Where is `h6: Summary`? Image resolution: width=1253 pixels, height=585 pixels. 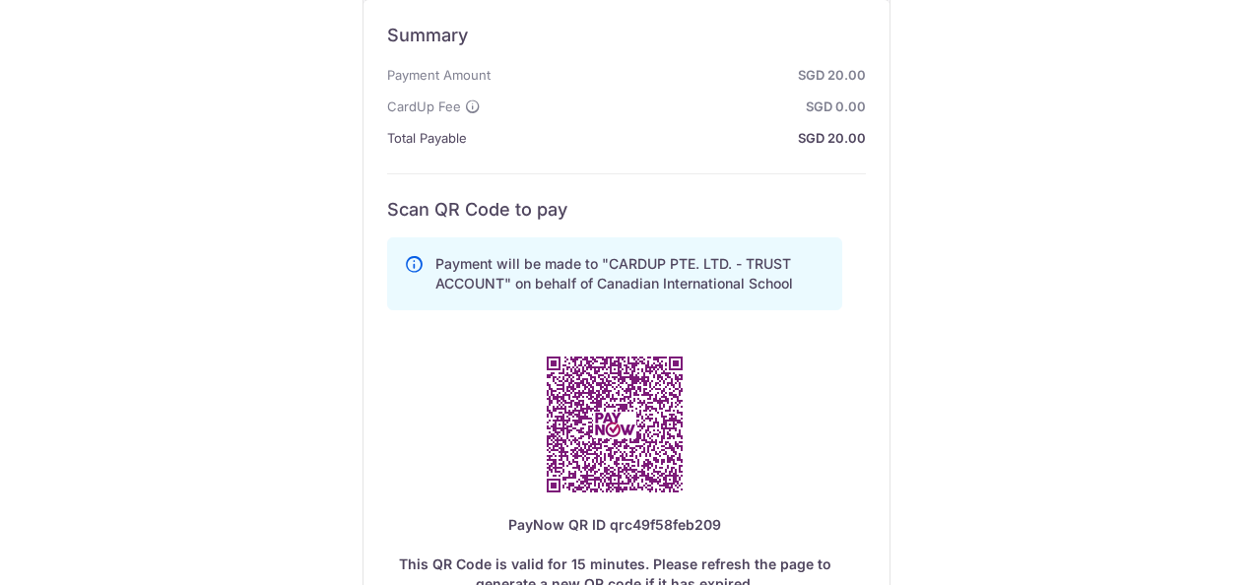 h6: Summary is located at coordinates (627, 35).